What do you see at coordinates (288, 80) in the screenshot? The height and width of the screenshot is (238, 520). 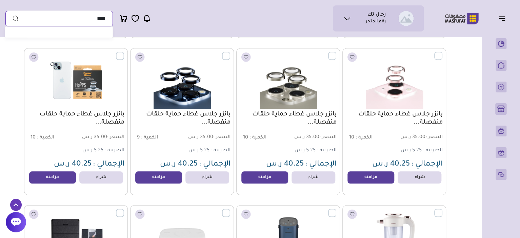 I see `img: 241.625-241.6252024-05-16-66462bbb9cb51.png` at bounding box center [288, 80].